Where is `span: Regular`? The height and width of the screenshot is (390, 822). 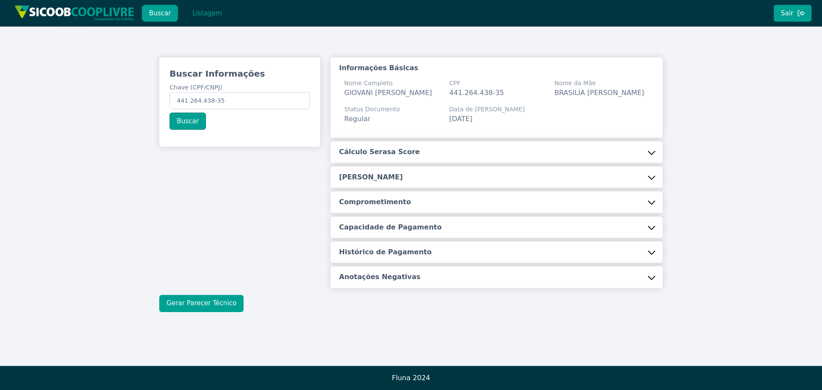 span: Regular is located at coordinates (357, 119).